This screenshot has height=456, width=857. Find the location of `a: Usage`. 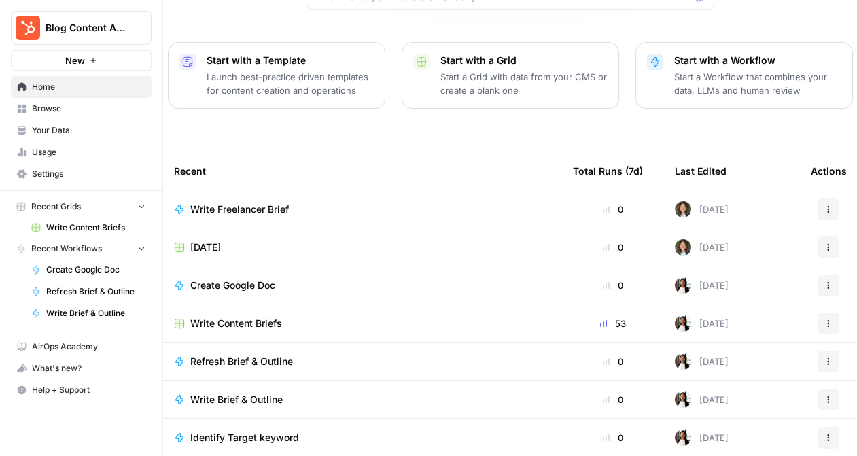

a: Usage is located at coordinates (81, 152).